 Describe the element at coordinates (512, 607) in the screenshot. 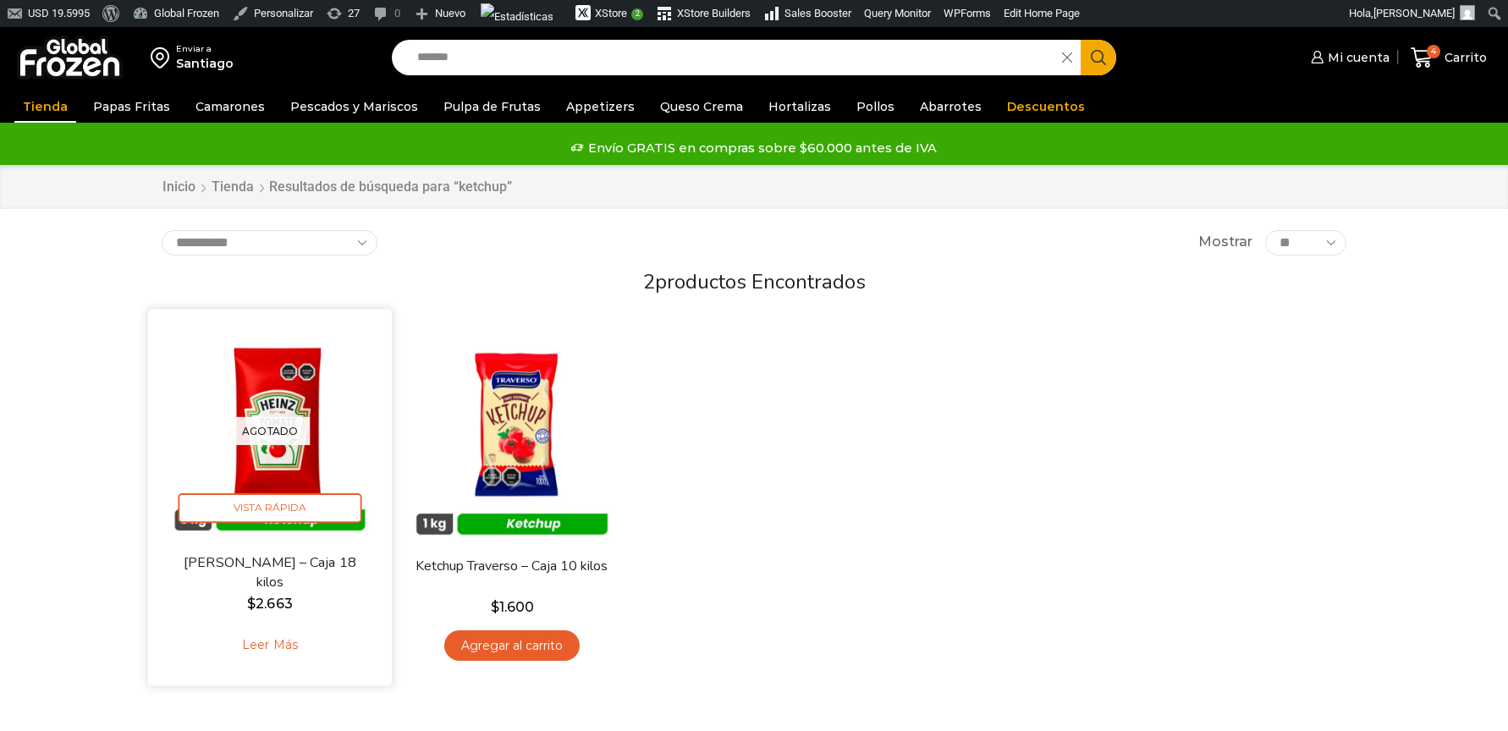

I see `bdi: 1.600` at that location.